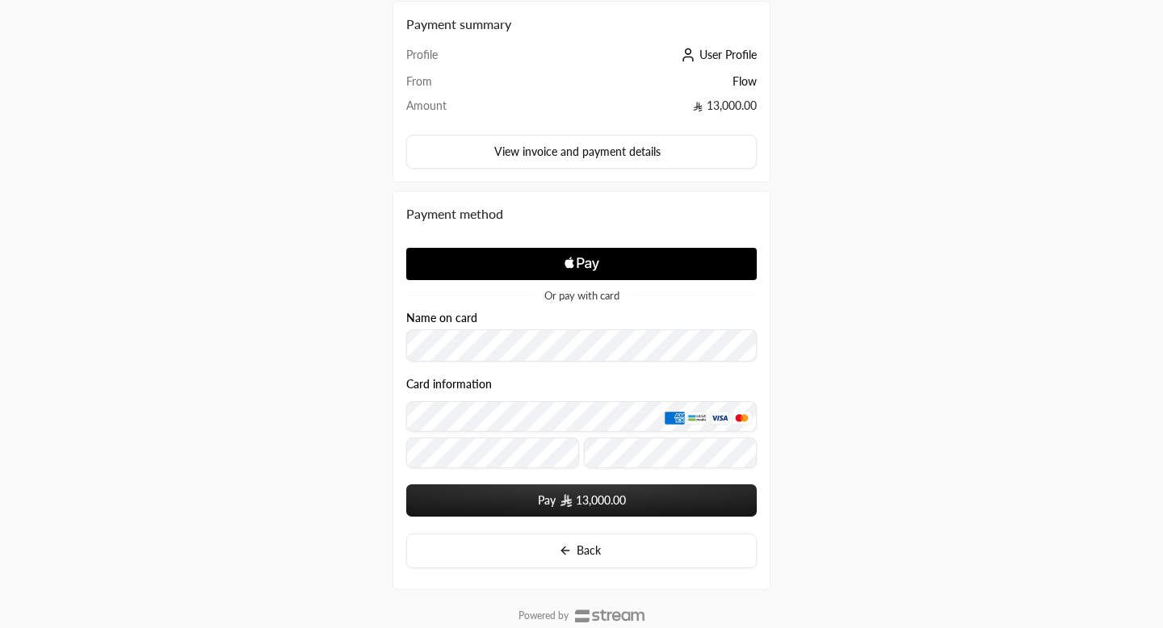 Image resolution: width=1163 pixels, height=628 pixels. Describe the element at coordinates (674, 418) in the screenshot. I see `img: AMEX` at that location.